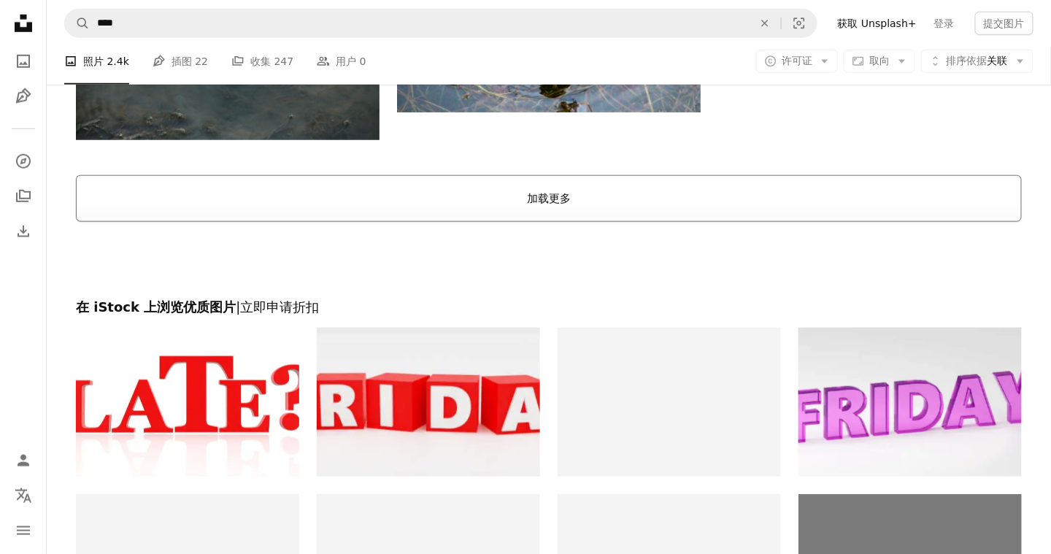 The width and height of the screenshot is (1051, 554). Describe the element at coordinates (23, 196) in the screenshot. I see `a: 收集` at that location.